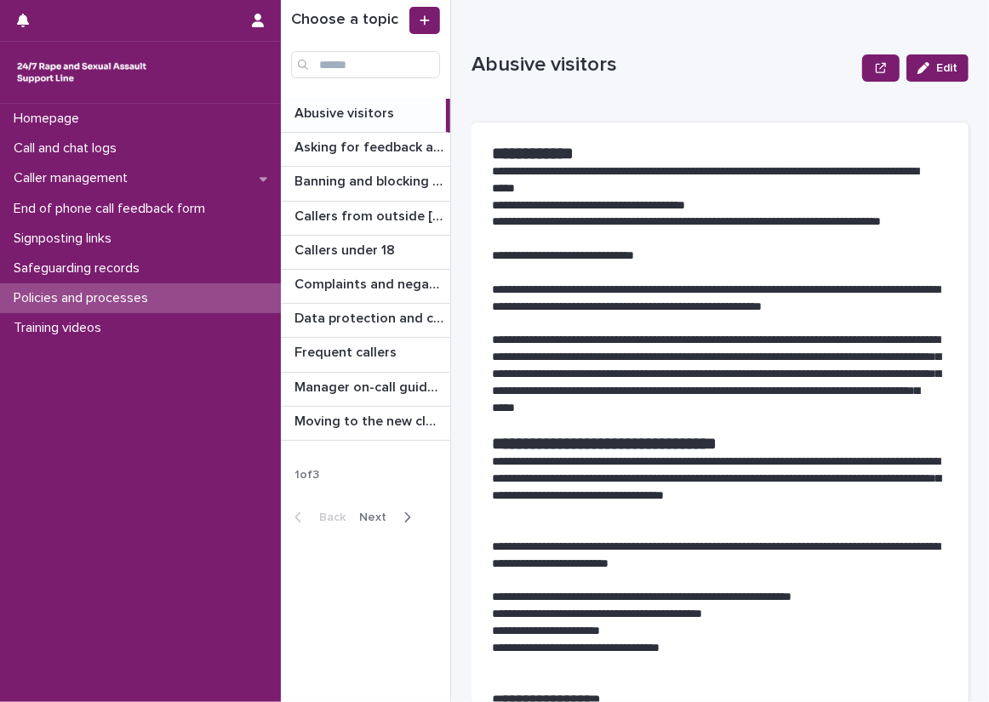 This screenshot has height=702, width=989. I want to click on p: Frequent callers, so click(347, 351).